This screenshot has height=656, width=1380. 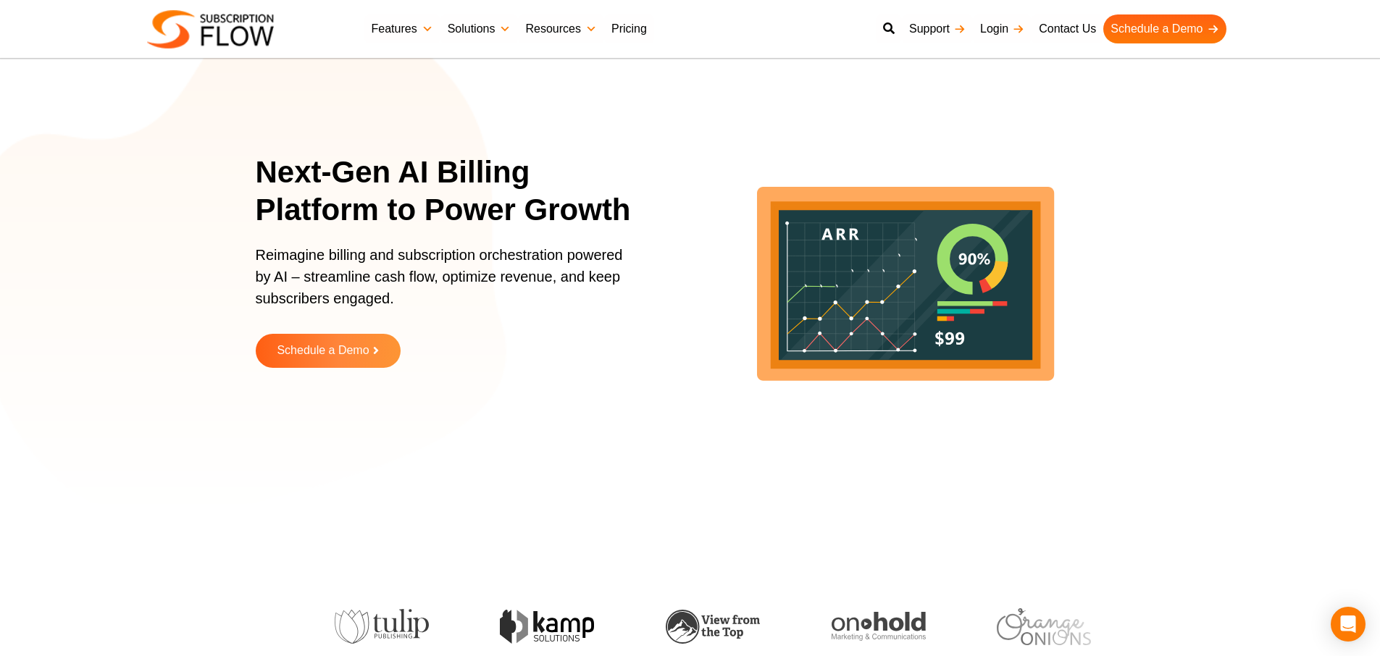 I want to click on a: Login, so click(x=1002, y=29).